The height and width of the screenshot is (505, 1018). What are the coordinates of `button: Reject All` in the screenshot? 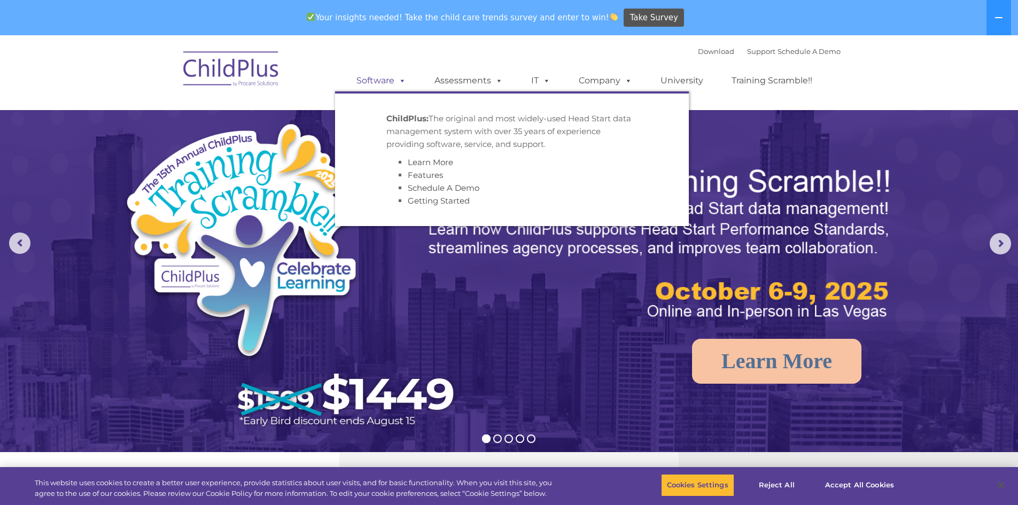 It's located at (776, 485).